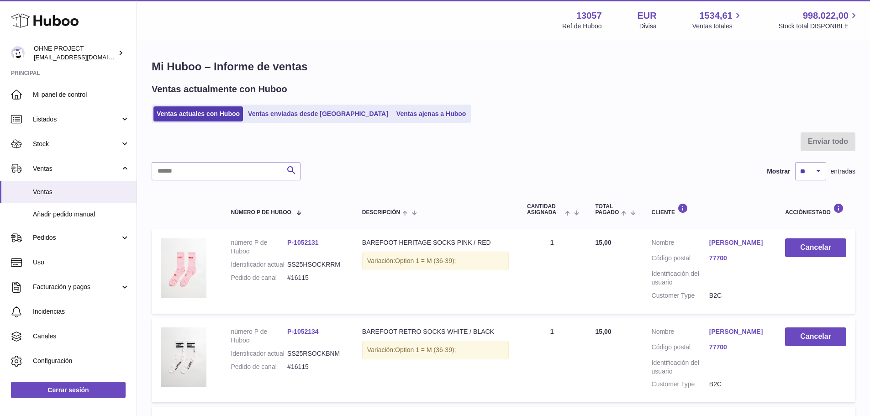 The image size is (870, 416). I want to click on span: Ventas totales, so click(717, 26).